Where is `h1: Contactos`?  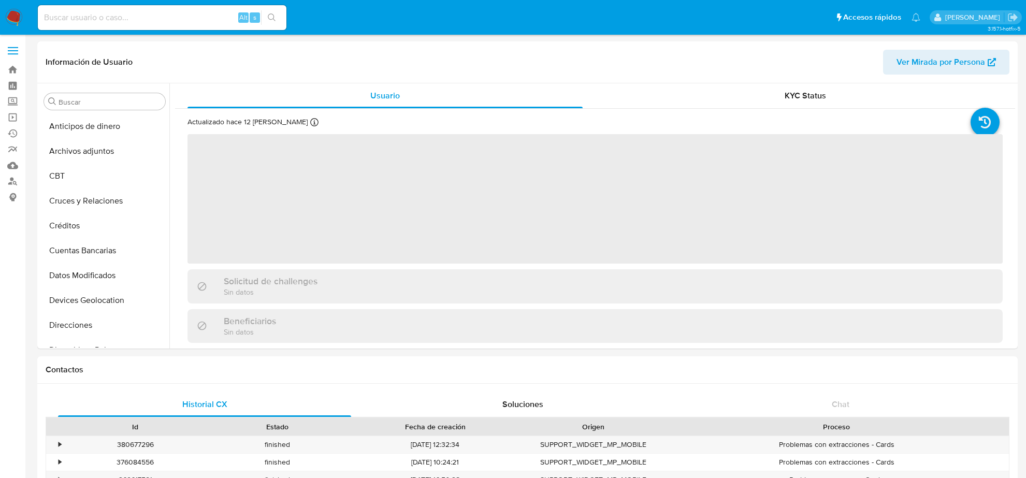 h1: Contactos is located at coordinates (527, 370).